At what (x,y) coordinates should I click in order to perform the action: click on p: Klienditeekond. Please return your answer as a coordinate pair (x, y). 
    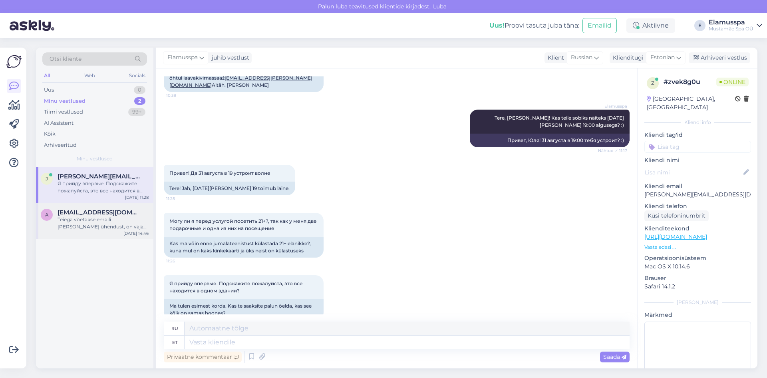
    Looking at the image, I should click on (698, 228).